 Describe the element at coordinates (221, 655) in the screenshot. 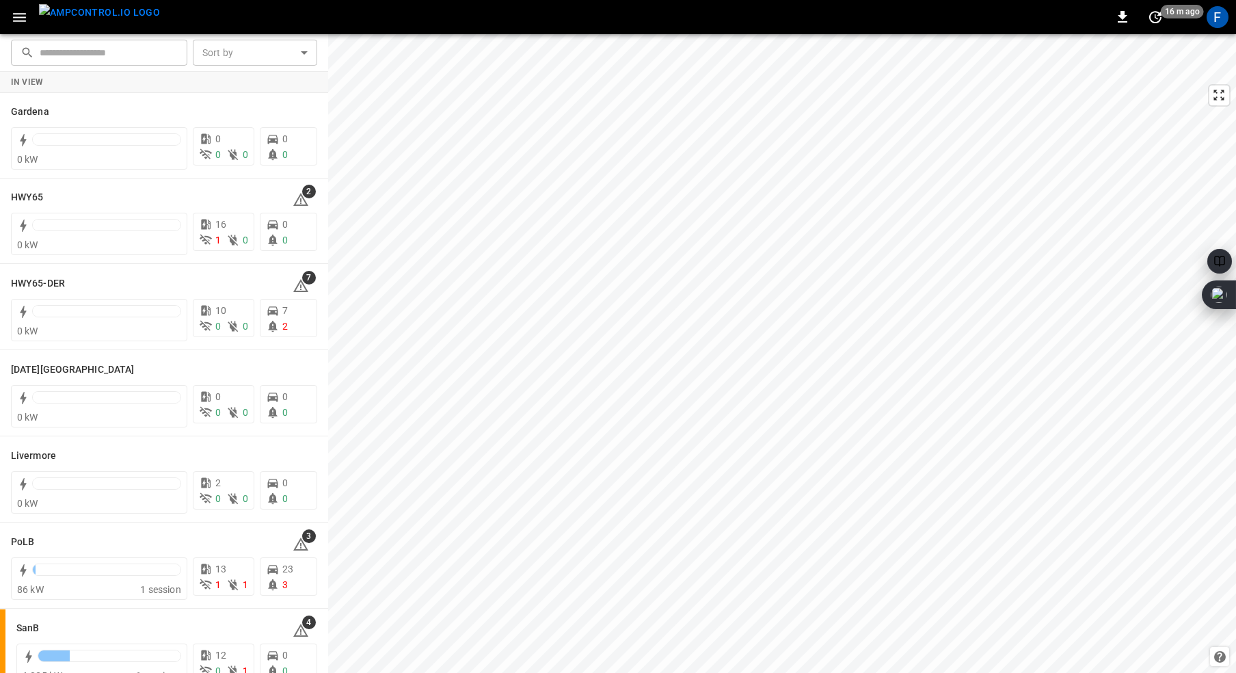

I see `span: 12` at that location.